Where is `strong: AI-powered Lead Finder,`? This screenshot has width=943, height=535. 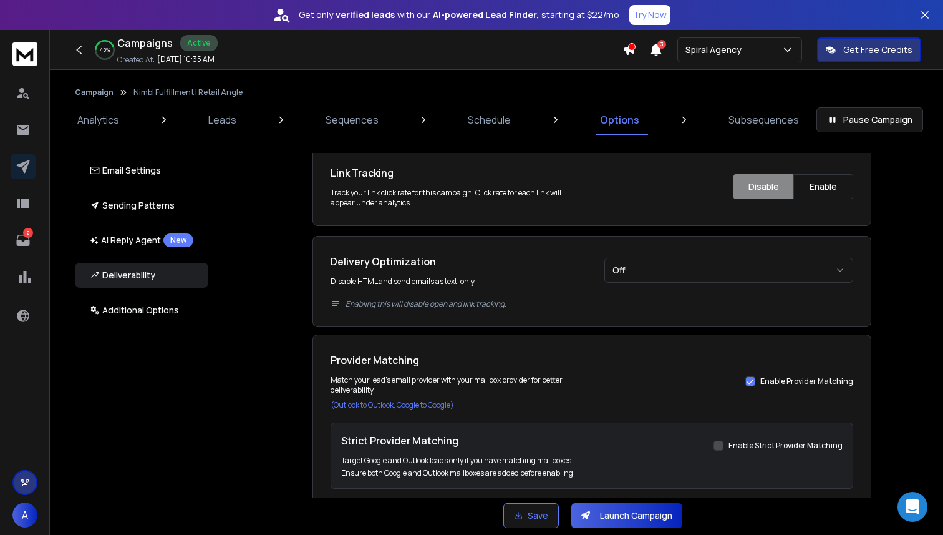
strong: AI-powered Lead Finder, is located at coordinates (486, 15).